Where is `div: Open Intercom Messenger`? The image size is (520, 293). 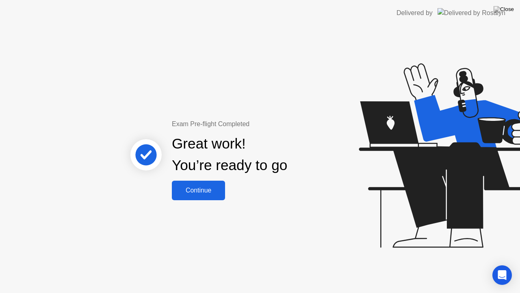
div: Open Intercom Messenger is located at coordinates (502, 275).